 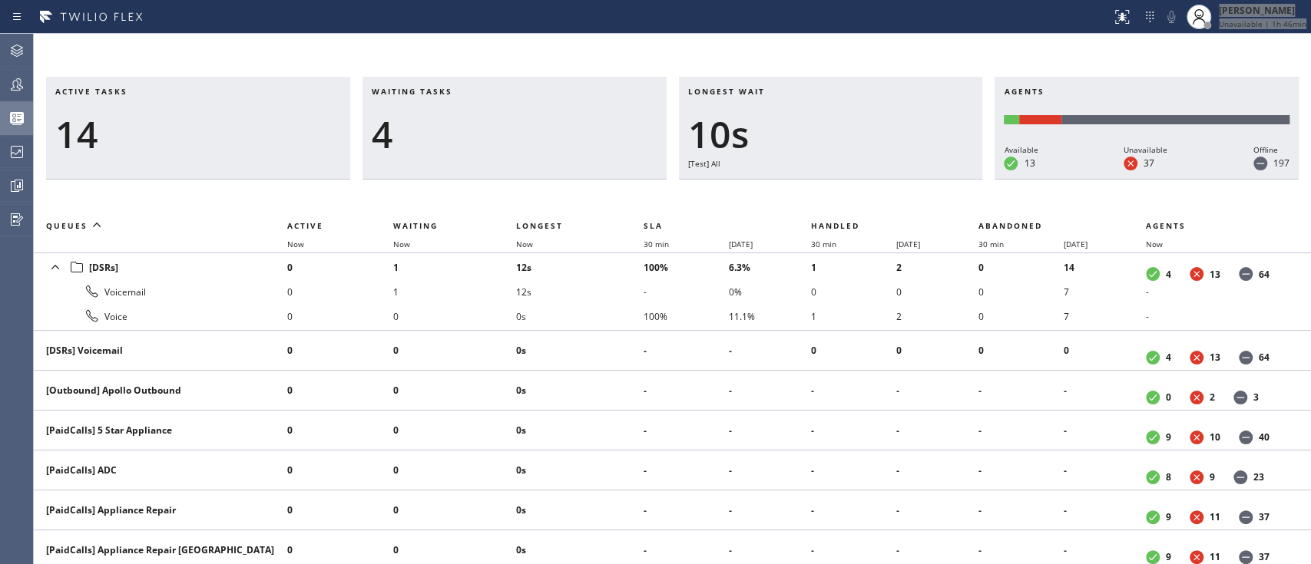 What do you see at coordinates (412, 91) in the screenshot?
I see `span: Waiting tasks` at bounding box center [412, 91].